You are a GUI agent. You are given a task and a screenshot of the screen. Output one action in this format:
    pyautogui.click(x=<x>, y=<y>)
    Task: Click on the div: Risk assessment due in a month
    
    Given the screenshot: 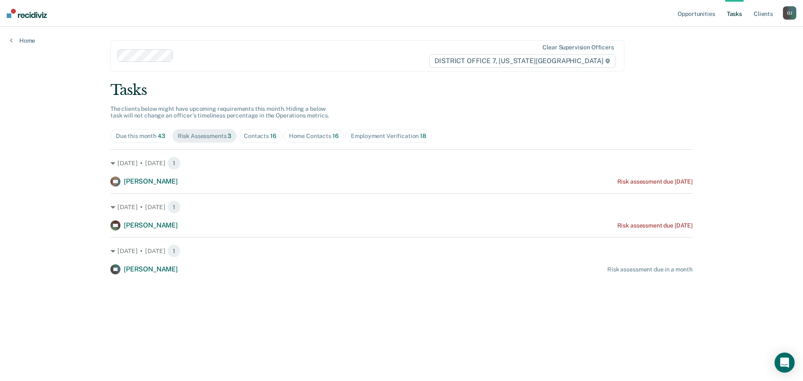 What is the action you would take?
    pyautogui.click(x=650, y=269)
    